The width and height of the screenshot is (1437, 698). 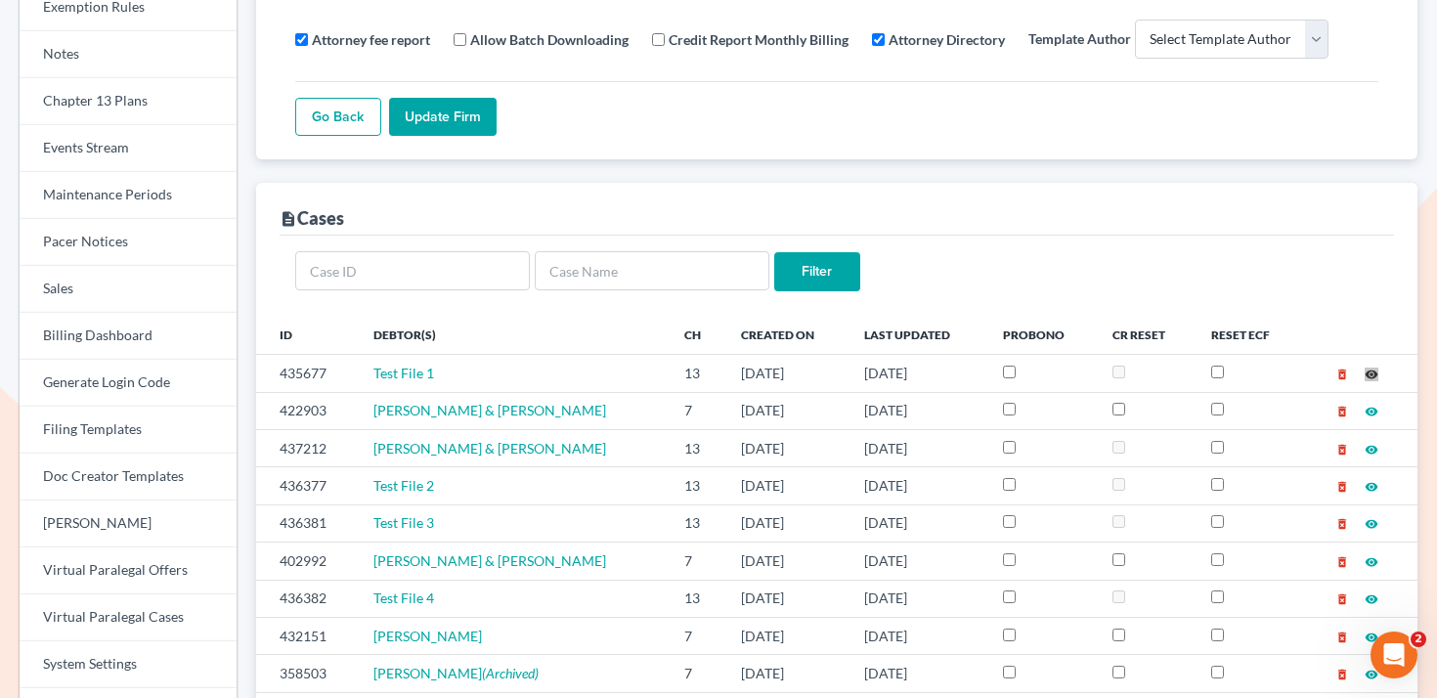 I want to click on a: Test File 4, so click(x=404, y=597).